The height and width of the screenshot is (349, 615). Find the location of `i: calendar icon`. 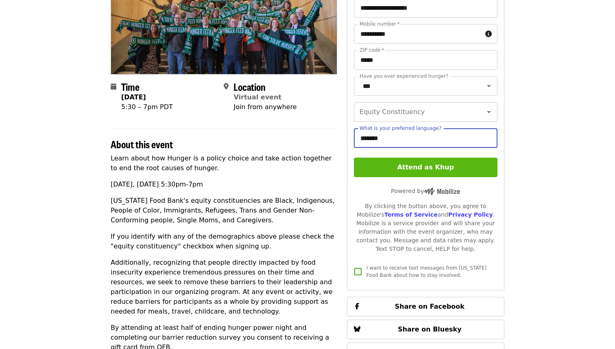

i: calendar icon is located at coordinates (114, 86).